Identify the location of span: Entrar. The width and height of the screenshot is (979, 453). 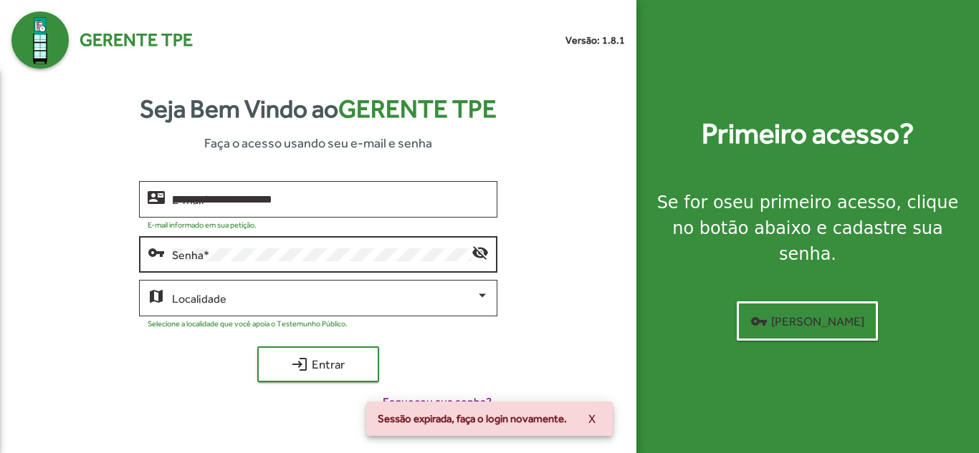
(318, 365).